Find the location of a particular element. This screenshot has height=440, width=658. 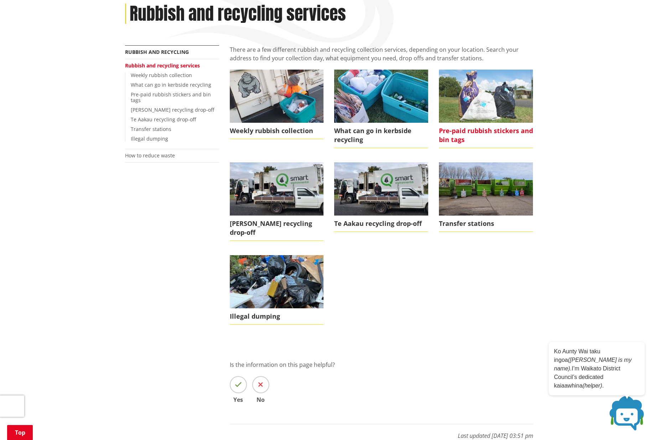

p: Ko Aunty Wai taku ingoa I’m Waikato District Council’s dedicated kaiaawhina . is located at coordinates (597, 368).